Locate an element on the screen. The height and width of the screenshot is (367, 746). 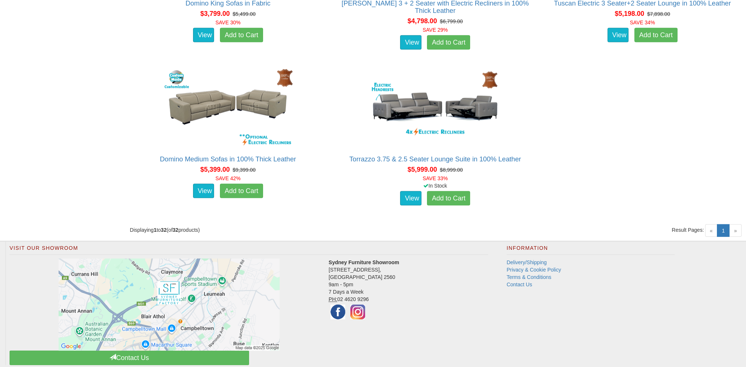
del: $6,799.00 is located at coordinates (451, 21).